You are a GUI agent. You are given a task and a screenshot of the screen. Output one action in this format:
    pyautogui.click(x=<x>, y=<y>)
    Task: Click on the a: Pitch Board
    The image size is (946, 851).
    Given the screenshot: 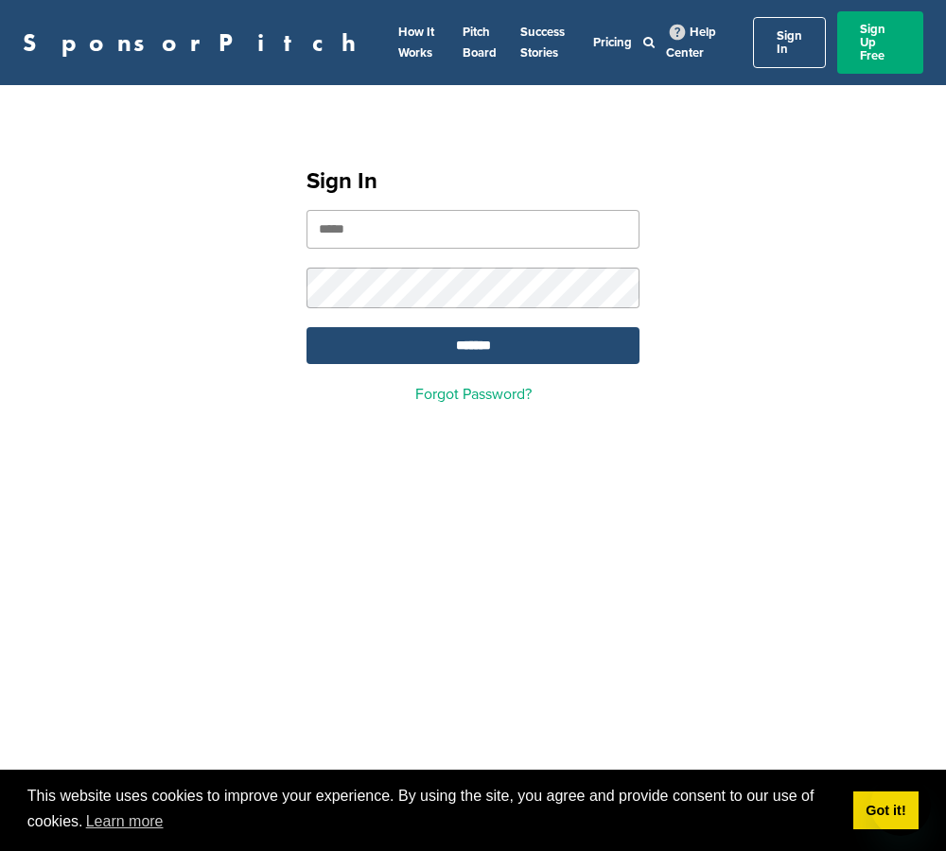 What is the action you would take?
    pyautogui.click(x=479, y=43)
    